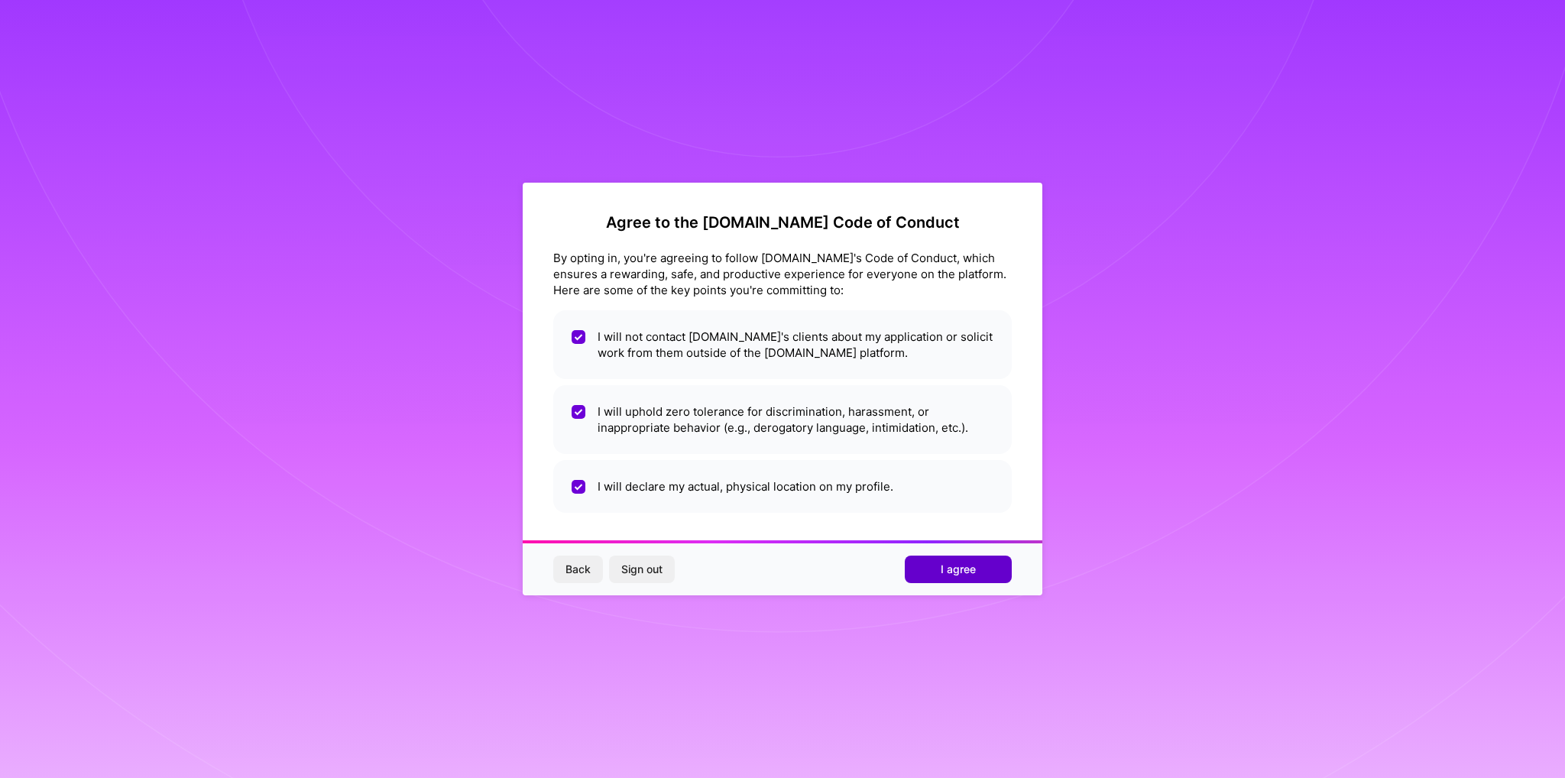 The height and width of the screenshot is (778, 1565). I want to click on span: I agree, so click(958, 569).